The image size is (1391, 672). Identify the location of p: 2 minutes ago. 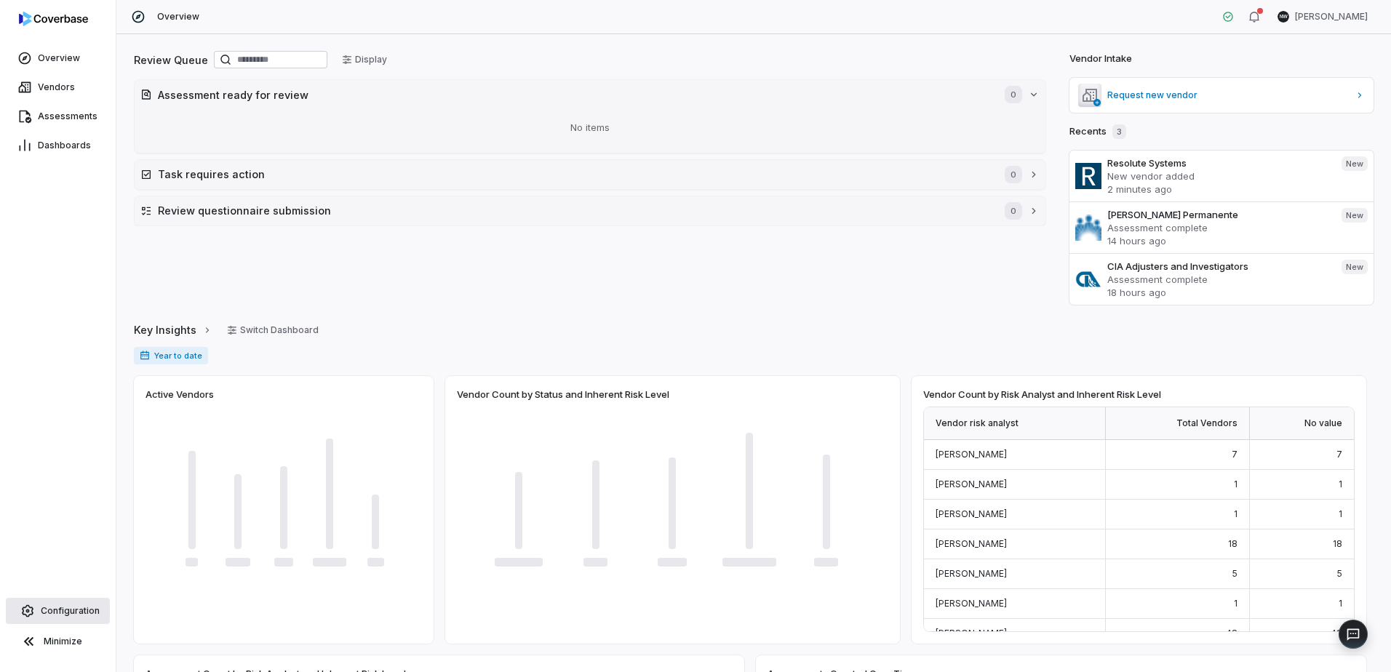
(1219, 189).